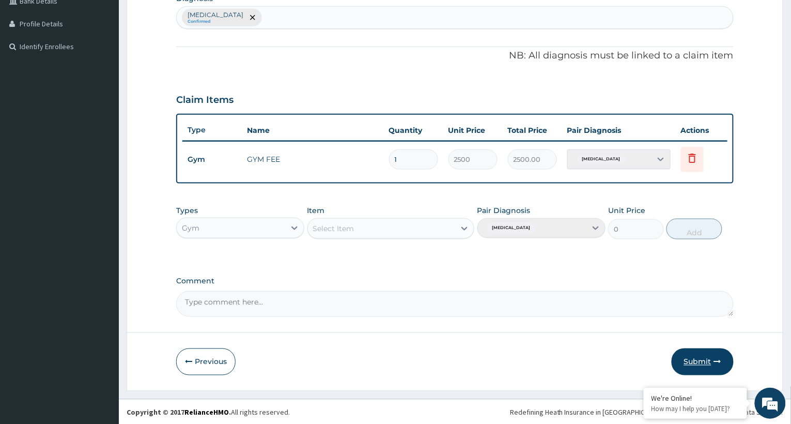  Describe the element at coordinates (532, 130) in the screenshot. I see `th: Total Price` at that location.